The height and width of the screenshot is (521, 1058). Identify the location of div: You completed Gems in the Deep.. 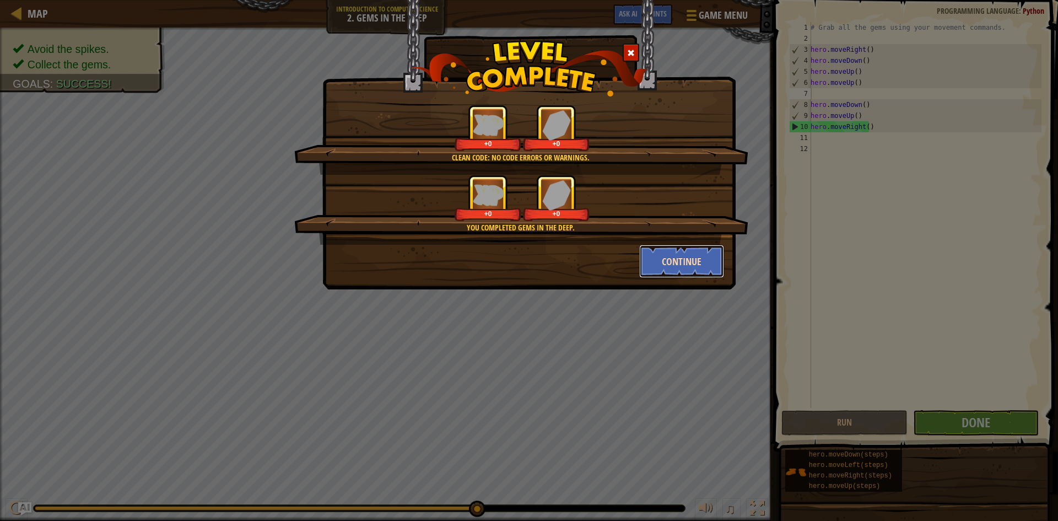
(520, 228).